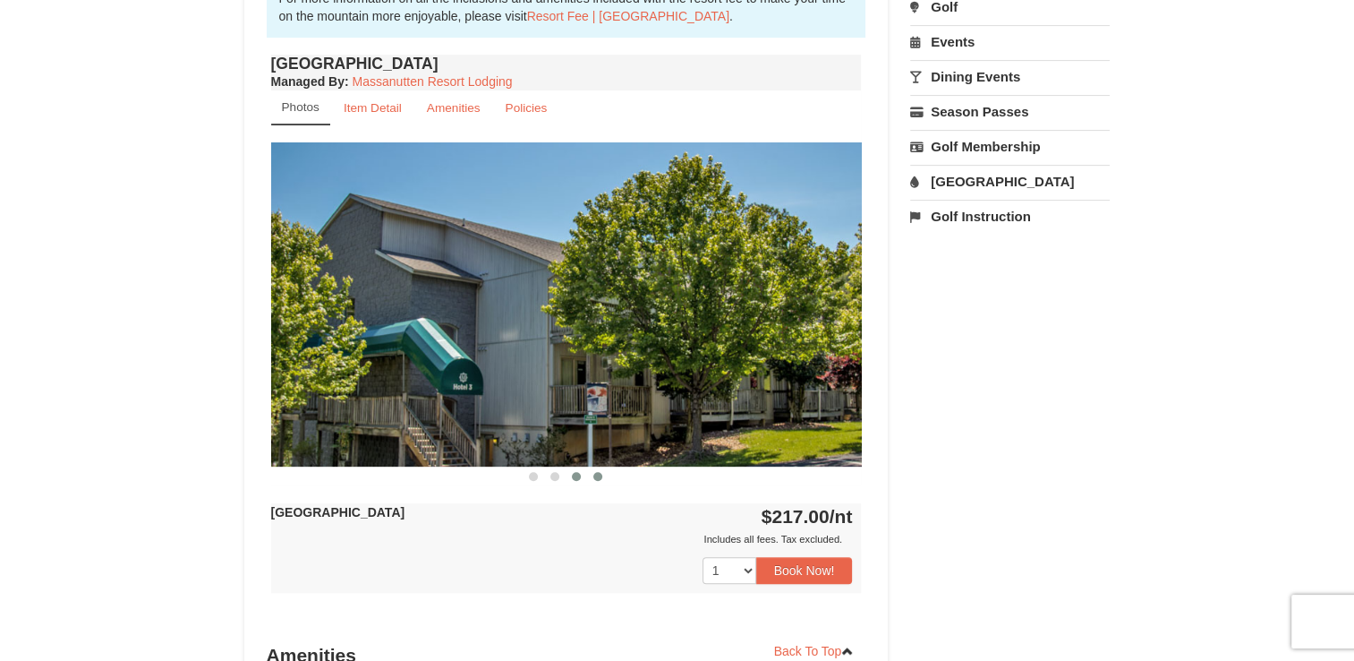 The height and width of the screenshot is (661, 1354). I want to click on a: Golf Instruction, so click(1010, 216).